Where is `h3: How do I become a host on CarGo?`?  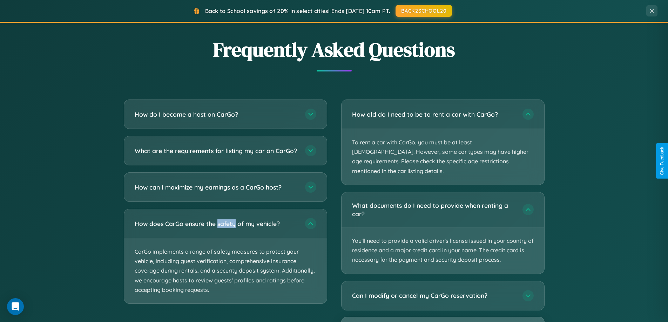
h3: How do I become a host on CarGo? is located at coordinates (216, 114).